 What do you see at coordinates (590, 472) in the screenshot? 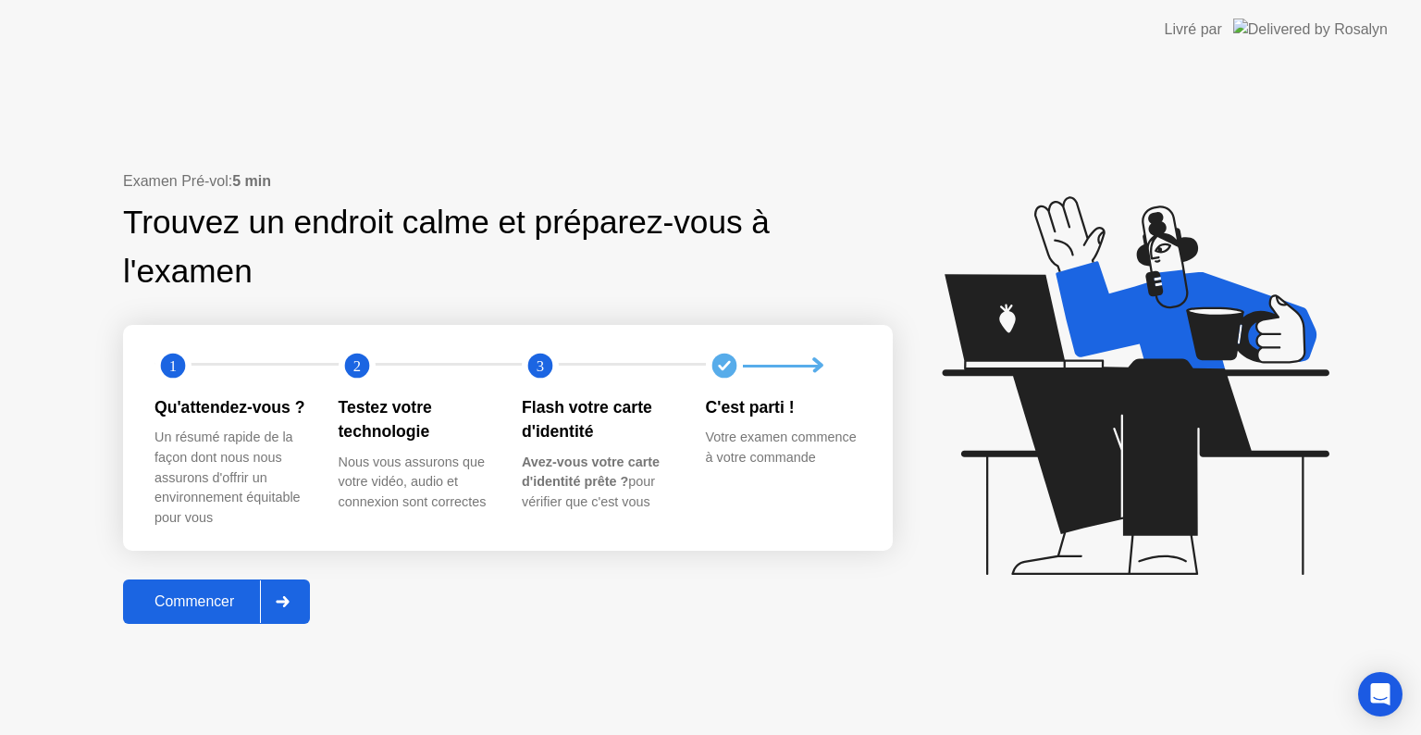
I see `b: Avez-vous votre carte d'identité prête ?` at bounding box center [590, 472].